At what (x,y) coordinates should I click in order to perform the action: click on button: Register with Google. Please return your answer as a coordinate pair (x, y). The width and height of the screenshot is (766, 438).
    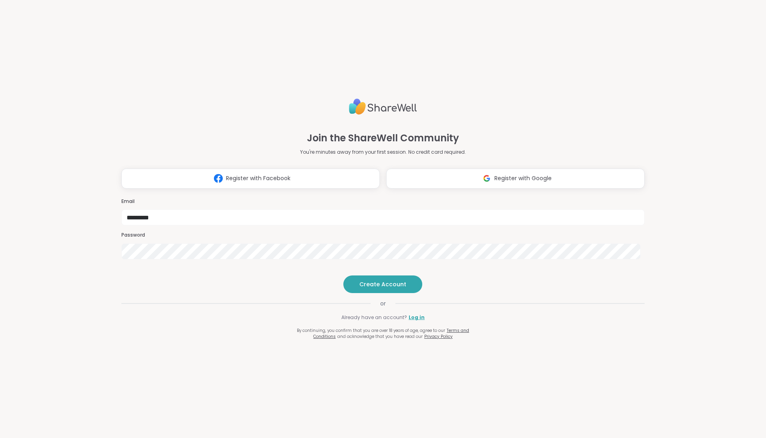
    Looking at the image, I should click on (515, 179).